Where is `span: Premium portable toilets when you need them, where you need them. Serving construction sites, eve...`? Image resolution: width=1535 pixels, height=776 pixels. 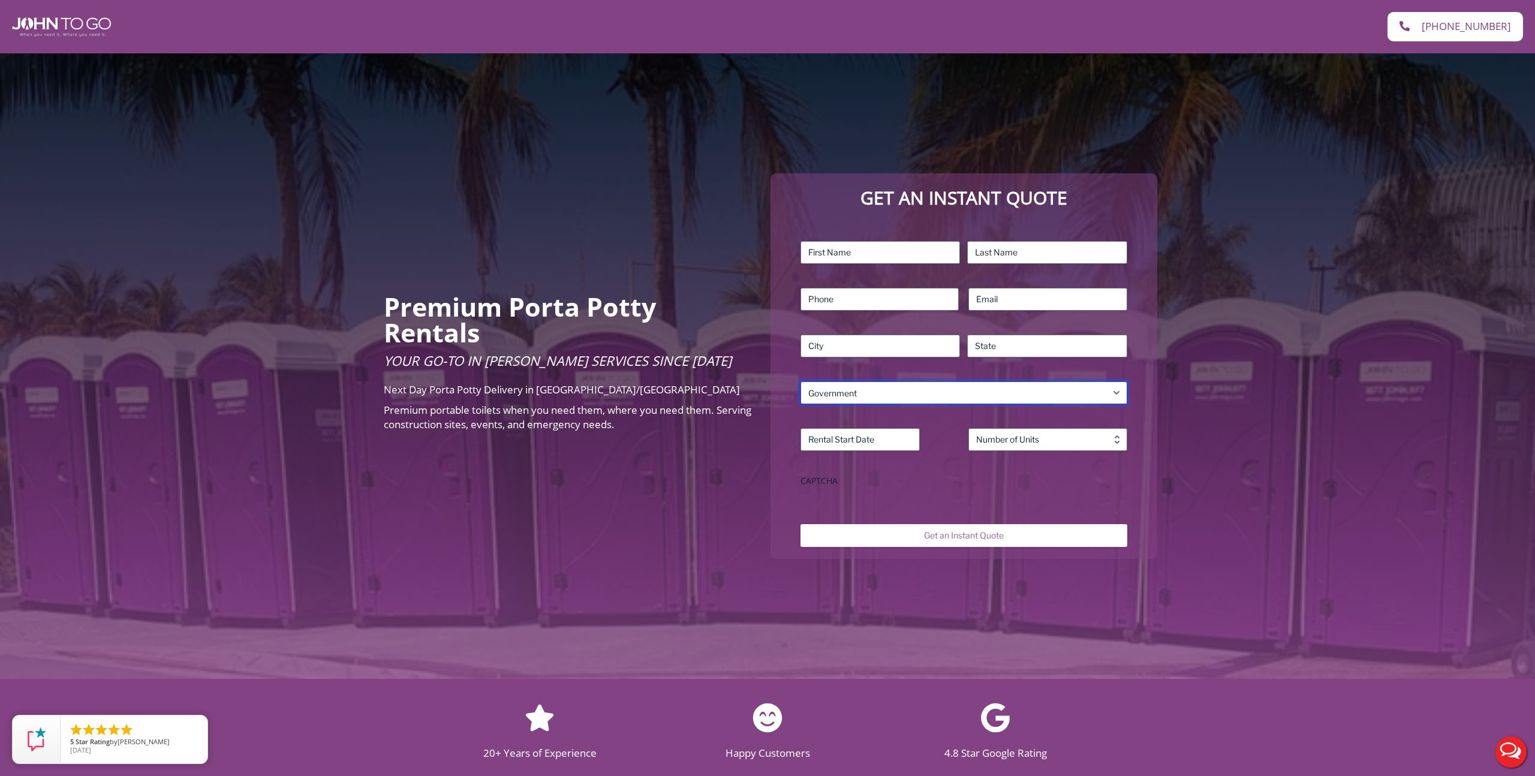 span: Premium portable toilets when you need them, where you need them. Serving construction sites, eve... is located at coordinates (567, 417).